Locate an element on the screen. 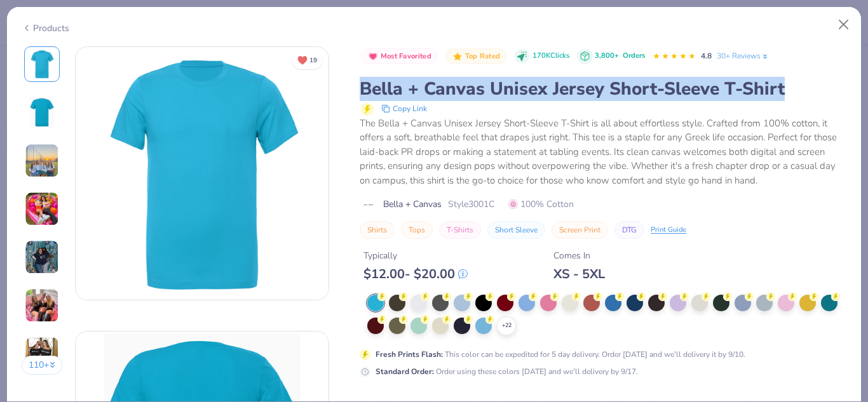 This screenshot has height=402, width=868. span: 19 is located at coordinates (313, 60).